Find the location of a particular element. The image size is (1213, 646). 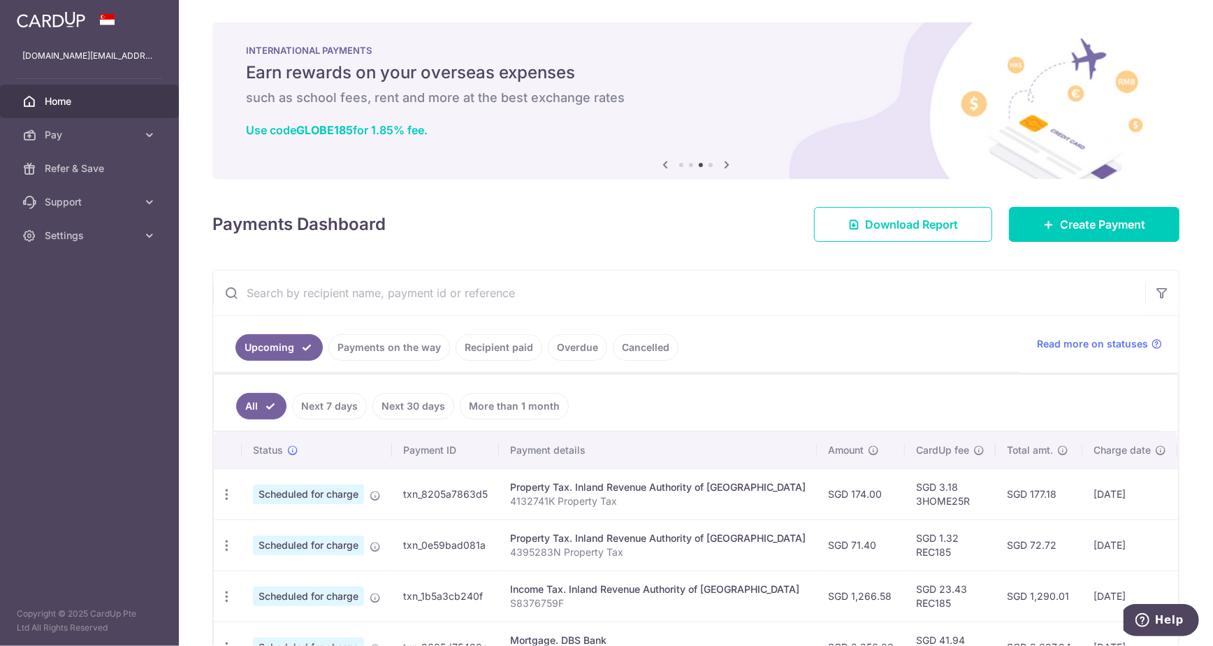

td: SGD 72.72 is located at coordinates (1039, 544).